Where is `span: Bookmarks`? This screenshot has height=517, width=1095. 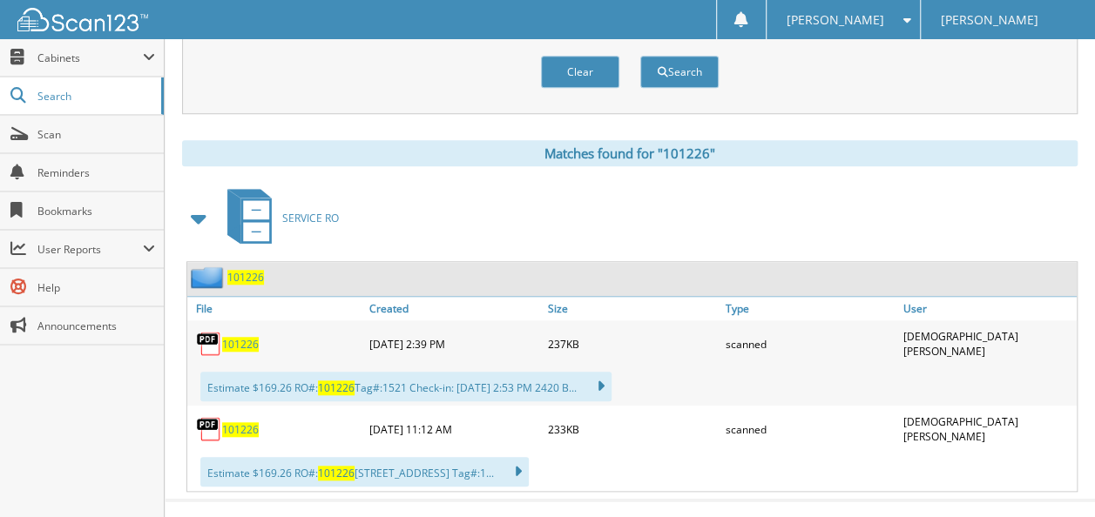 span: Bookmarks is located at coordinates (96, 211).